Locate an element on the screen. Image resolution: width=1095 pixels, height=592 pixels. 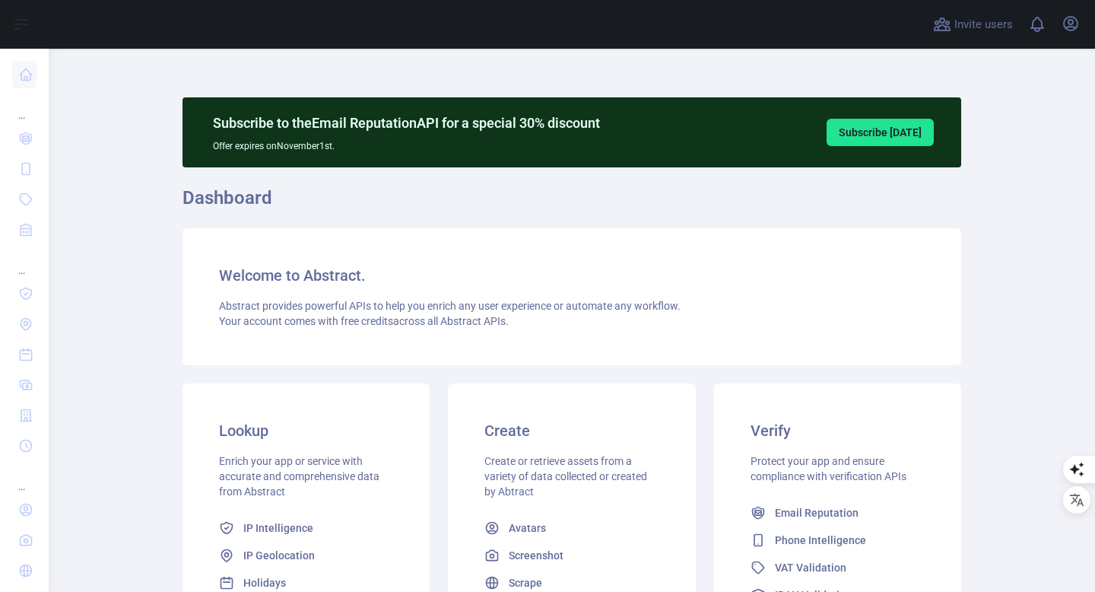
span: Enrich your app or service with accurate and comprehensive data from Abstract is located at coordinates (299, 476).